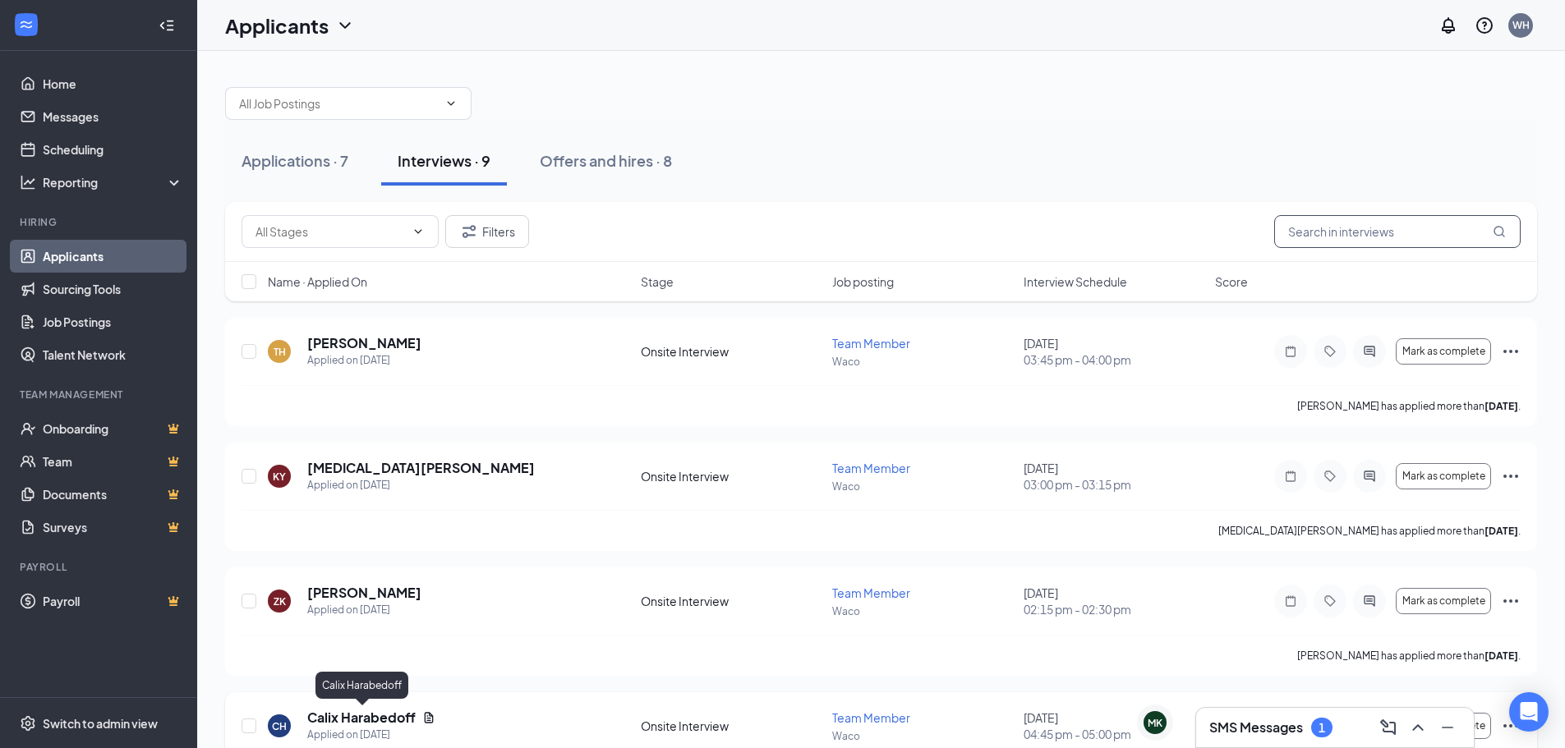 The image size is (1565, 748). Describe the element at coordinates (1448, 25) in the screenshot. I see `svg: Notifications` at that location.